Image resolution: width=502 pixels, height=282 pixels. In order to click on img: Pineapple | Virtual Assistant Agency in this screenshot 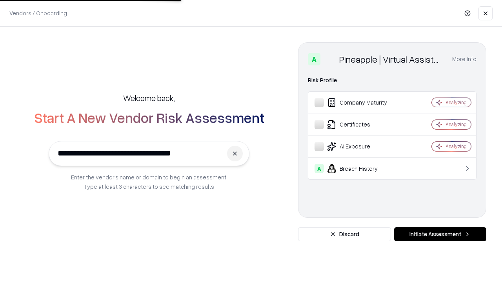, I will do `click(330, 59)`.